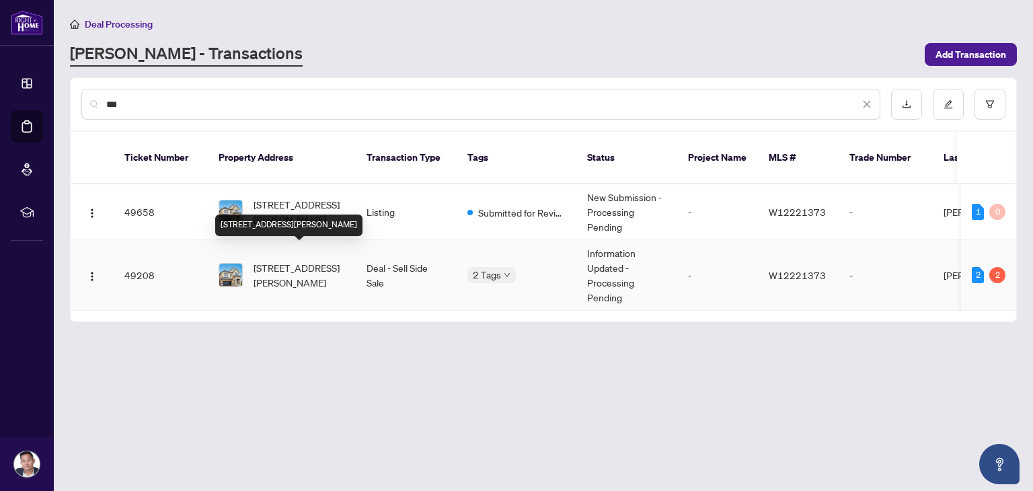 This screenshot has height=491, width=1033. What do you see at coordinates (998, 212) in the screenshot?
I see `div: 0` at bounding box center [998, 212].